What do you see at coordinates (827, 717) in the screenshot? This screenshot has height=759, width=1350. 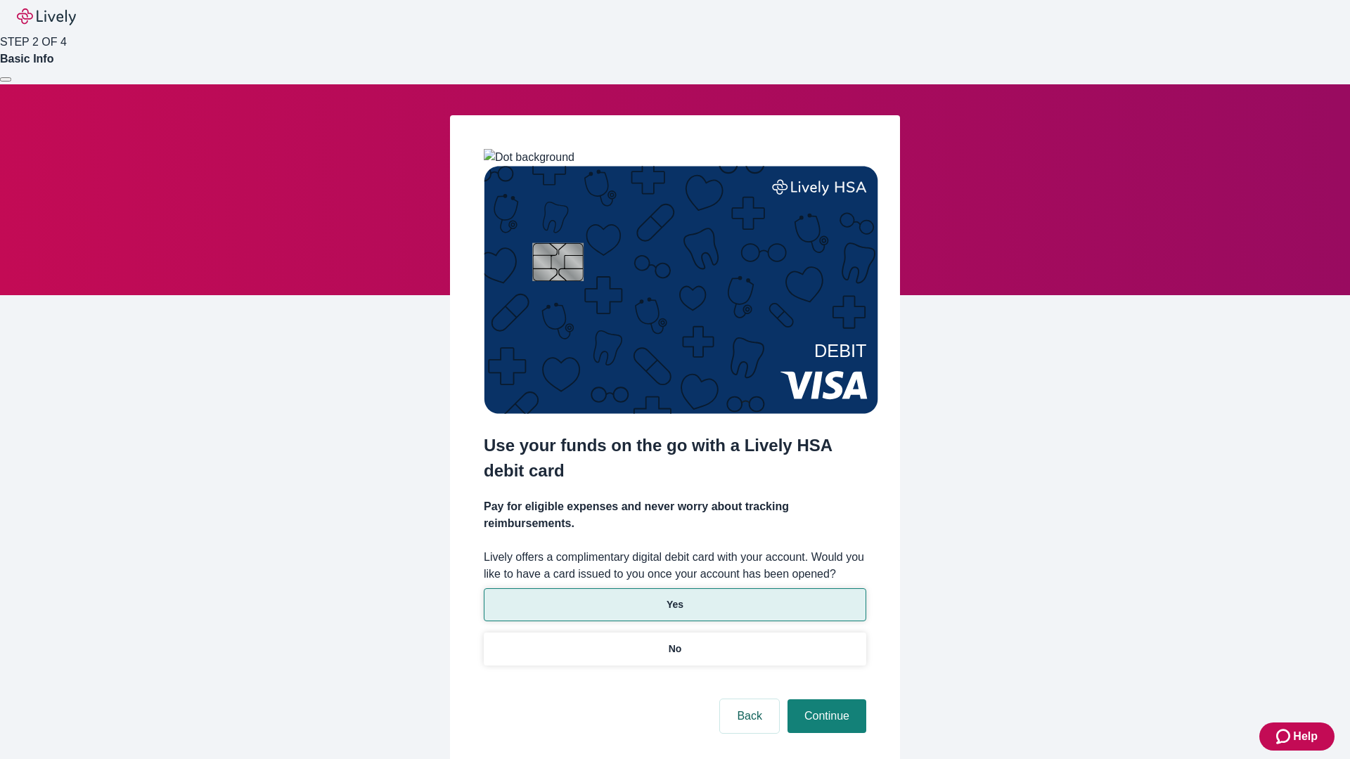 I see `button: Continue` at bounding box center [827, 717].